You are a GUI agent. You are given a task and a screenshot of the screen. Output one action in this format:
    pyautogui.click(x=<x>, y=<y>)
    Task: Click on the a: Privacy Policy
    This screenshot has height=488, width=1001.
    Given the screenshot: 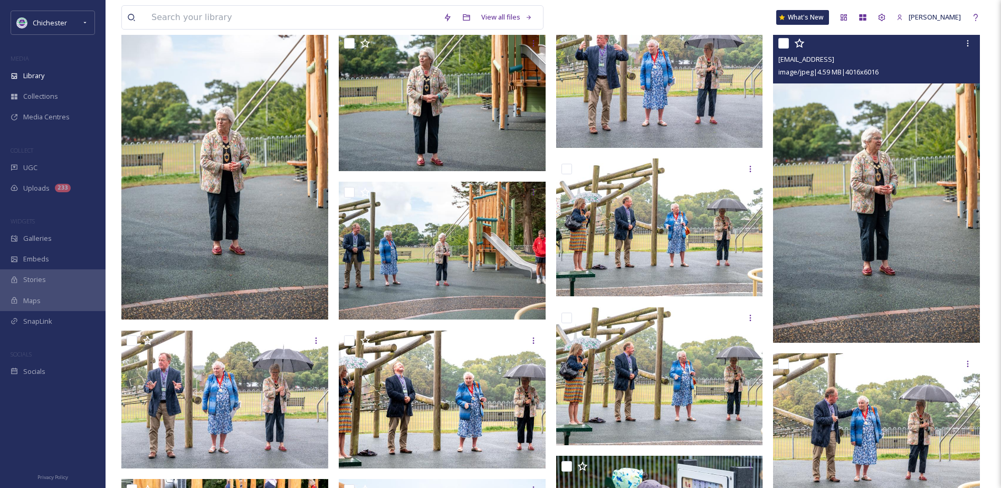 What is the action you would take?
    pyautogui.click(x=53, y=476)
    